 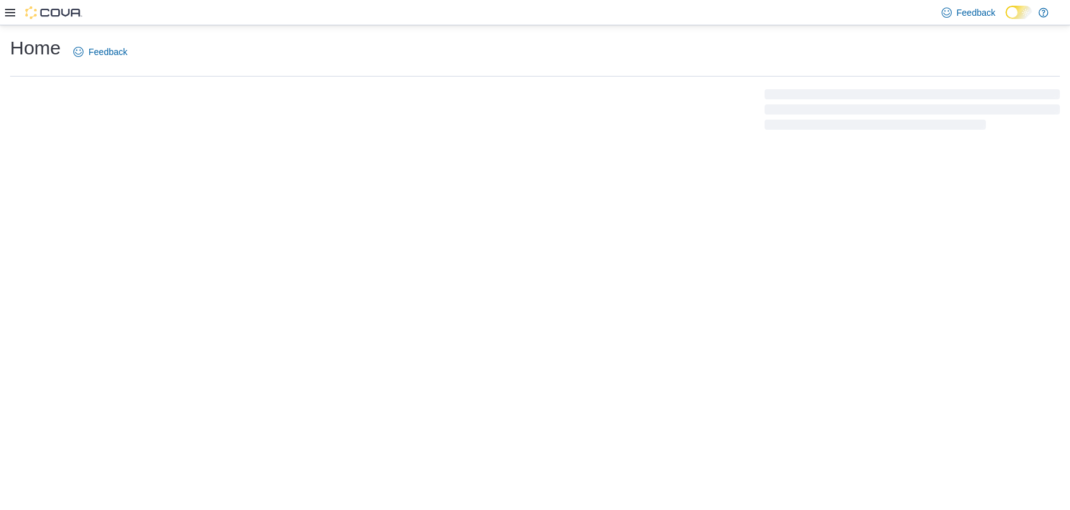 What do you see at coordinates (912, 112) in the screenshot?
I see `span: Loading` at bounding box center [912, 112].